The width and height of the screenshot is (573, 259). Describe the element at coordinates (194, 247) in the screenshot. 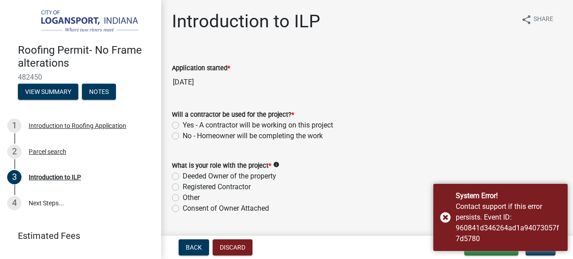

I see `button: Back` at that location.